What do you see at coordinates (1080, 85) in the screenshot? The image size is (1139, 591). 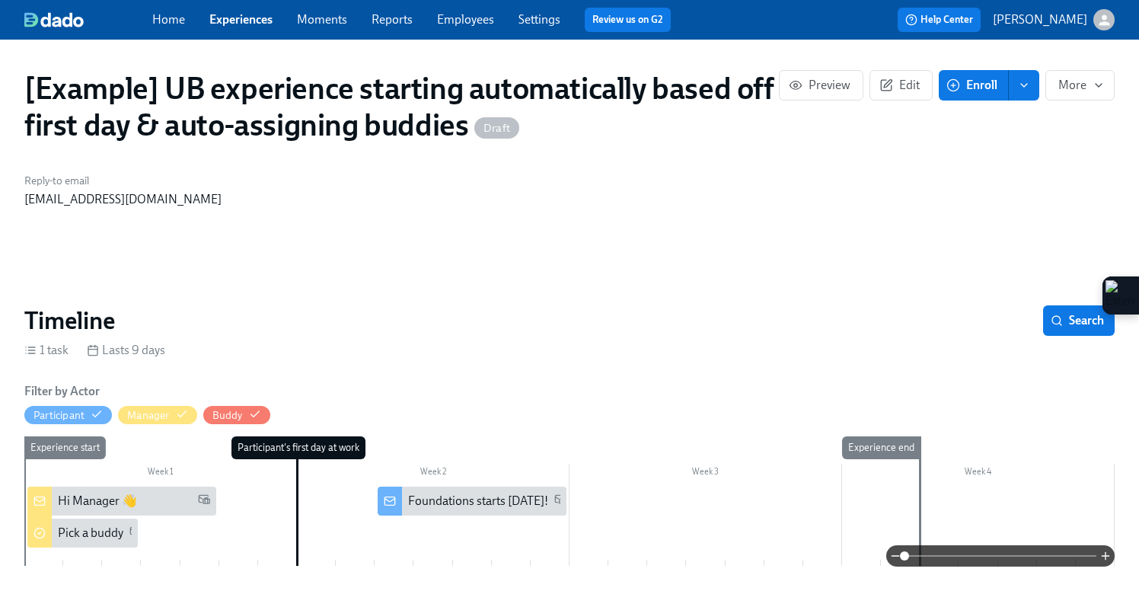 I see `span: More` at bounding box center [1080, 85].